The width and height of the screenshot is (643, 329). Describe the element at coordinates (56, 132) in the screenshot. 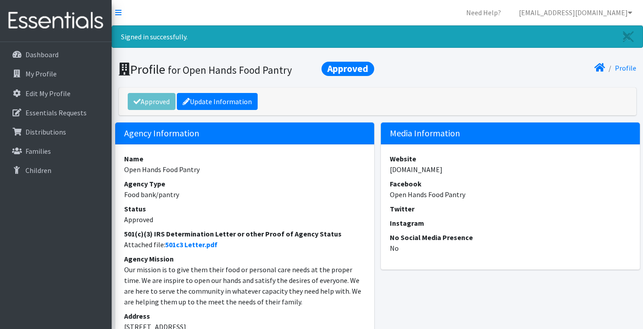

I see `a: Distributions` at that location.